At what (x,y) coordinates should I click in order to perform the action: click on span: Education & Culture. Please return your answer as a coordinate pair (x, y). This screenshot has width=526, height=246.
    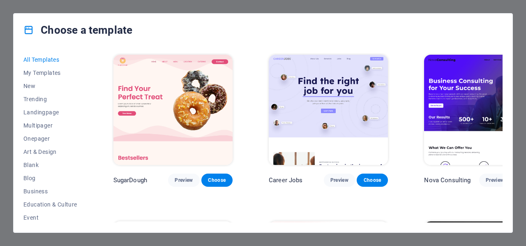
    Looking at the image, I should click on (50, 204).